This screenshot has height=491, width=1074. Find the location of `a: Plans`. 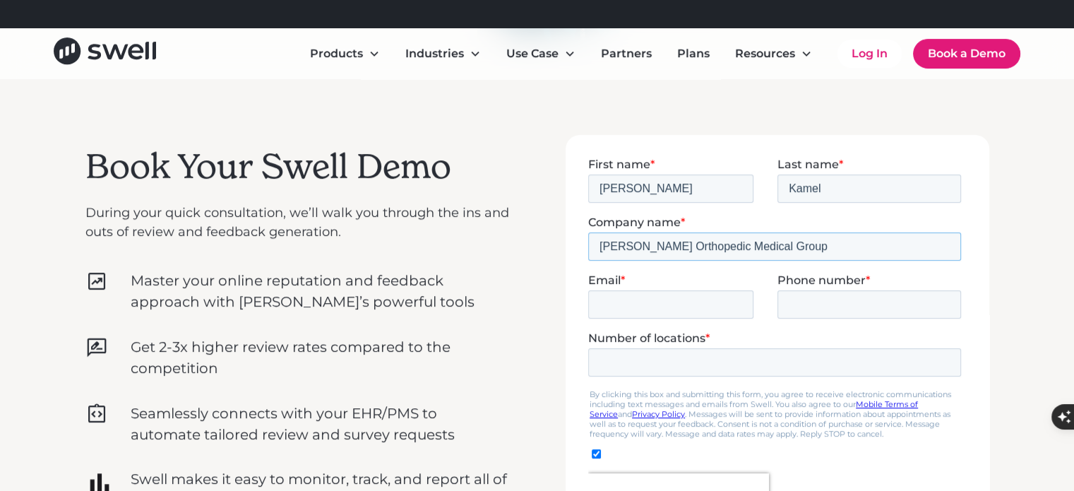

a: Plans is located at coordinates (693, 54).